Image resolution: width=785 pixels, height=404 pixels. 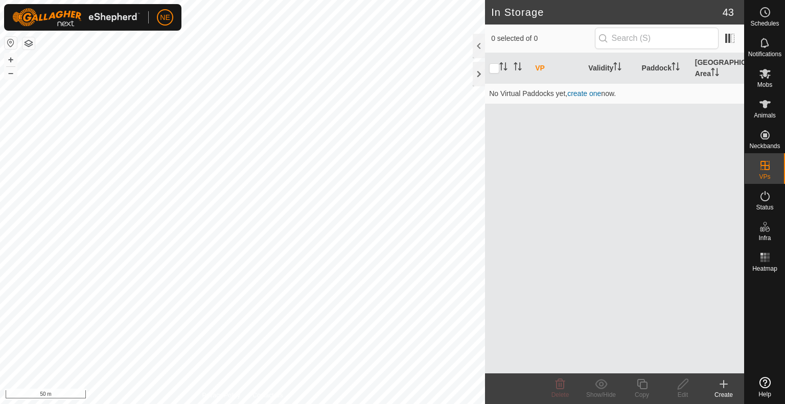 What do you see at coordinates (764, 115) in the screenshot?
I see `span: Animals` at bounding box center [764, 115].